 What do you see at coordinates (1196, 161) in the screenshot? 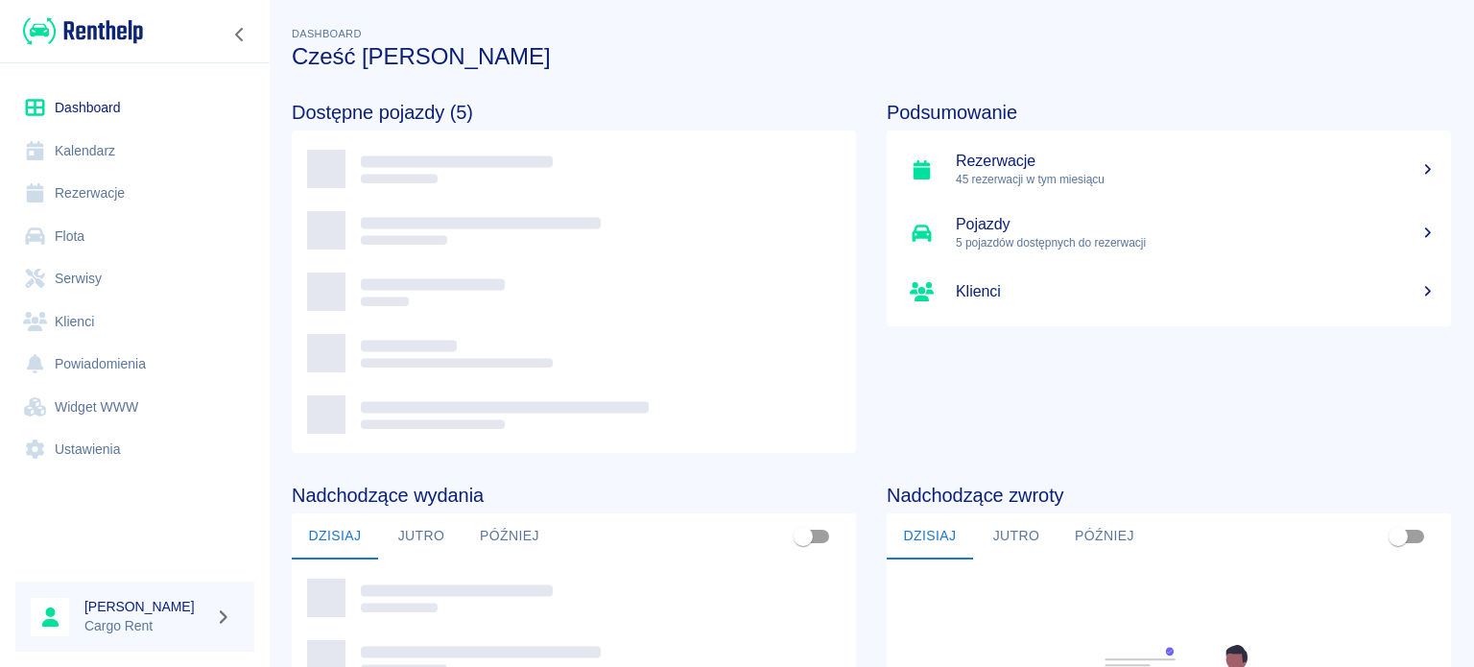
I see `h5: Rezerwacje` at bounding box center [1196, 161].